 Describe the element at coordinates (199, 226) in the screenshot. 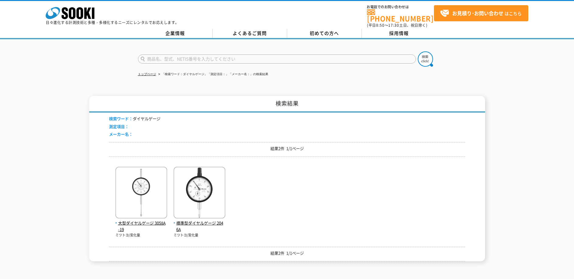

I see `span: 標準型ダイヤルゲージ 2046A` at that location.